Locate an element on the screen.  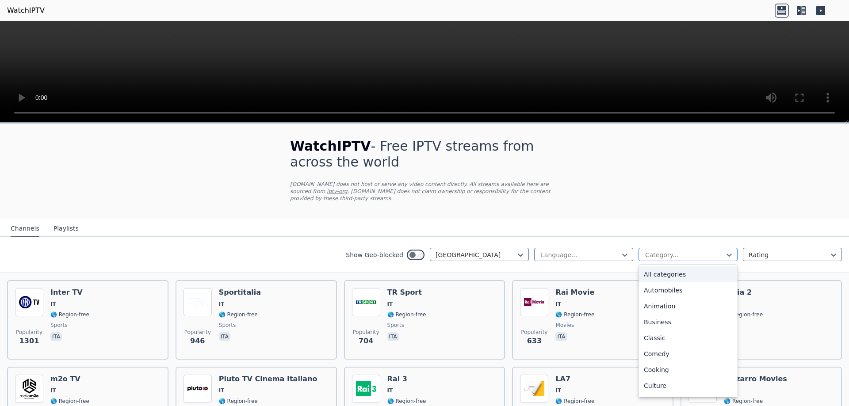
span: 633 is located at coordinates (534, 341).